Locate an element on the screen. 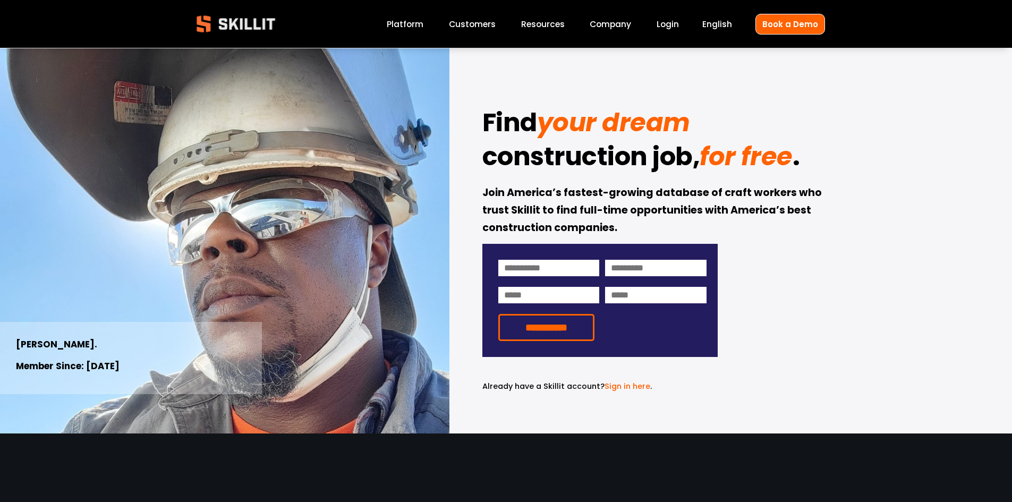  a: Login is located at coordinates (667, 24).